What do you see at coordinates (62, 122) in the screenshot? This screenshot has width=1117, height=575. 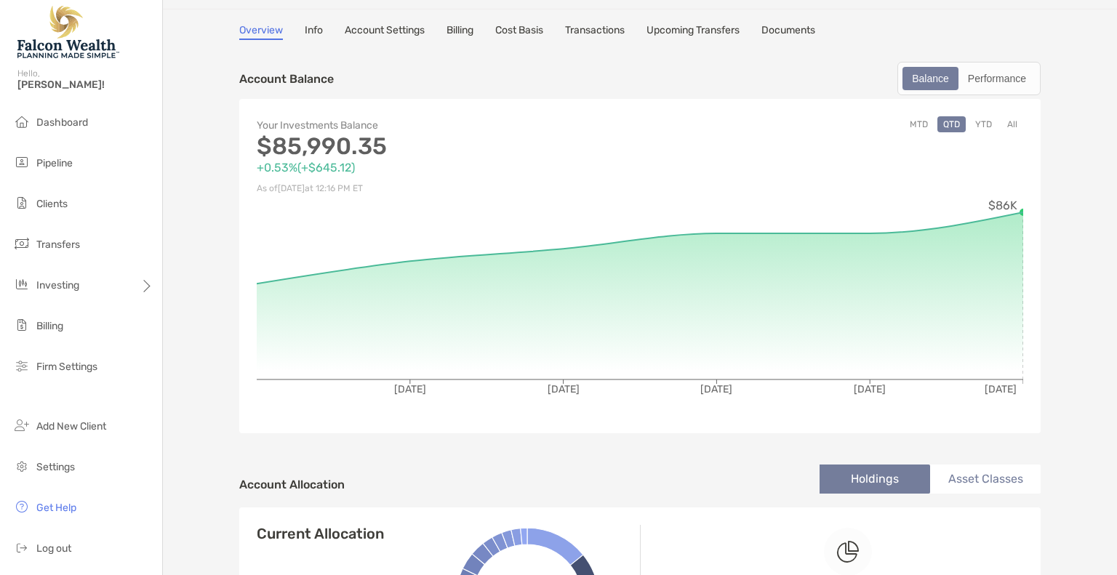 I see `span: Dashboard` at bounding box center [62, 122].